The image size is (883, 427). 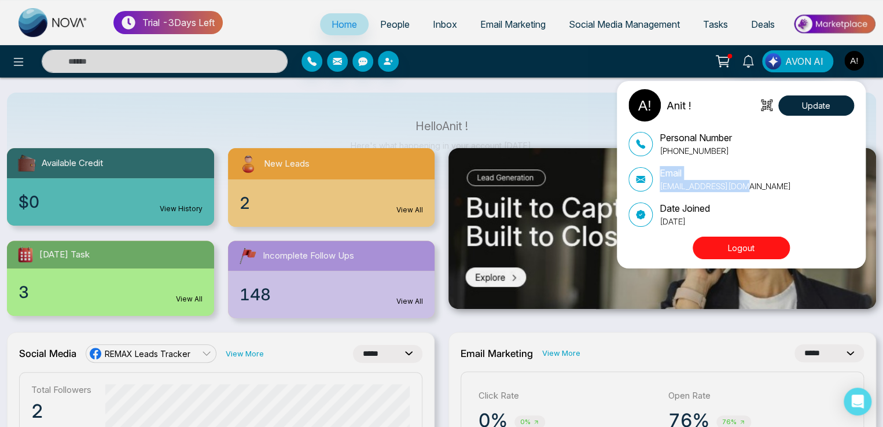 What do you see at coordinates (725, 173) in the screenshot?
I see `p: Email` at bounding box center [725, 173].